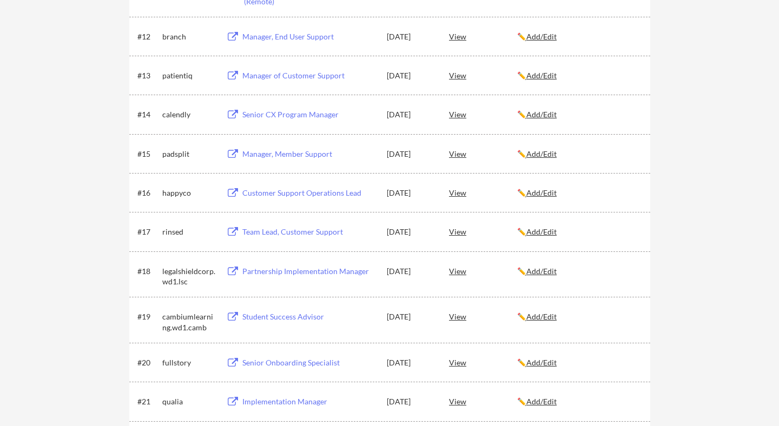 Image resolution: width=779 pixels, height=426 pixels. What do you see at coordinates (189, 193) in the screenshot?
I see `div: happyco` at bounding box center [189, 193].